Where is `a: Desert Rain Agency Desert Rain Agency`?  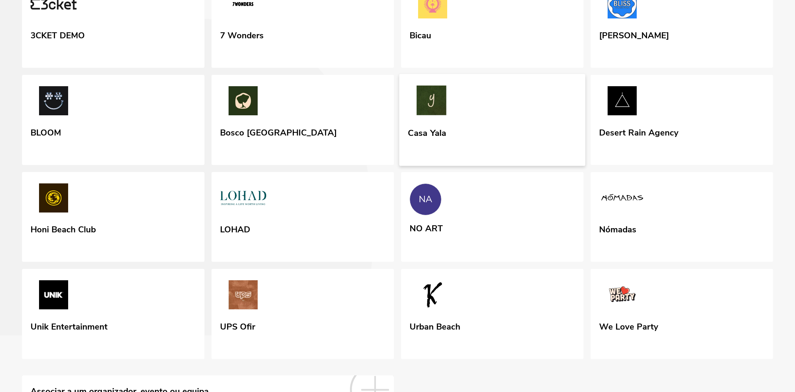 a: Desert Rain Agency Desert Rain Agency is located at coordinates (682, 120).